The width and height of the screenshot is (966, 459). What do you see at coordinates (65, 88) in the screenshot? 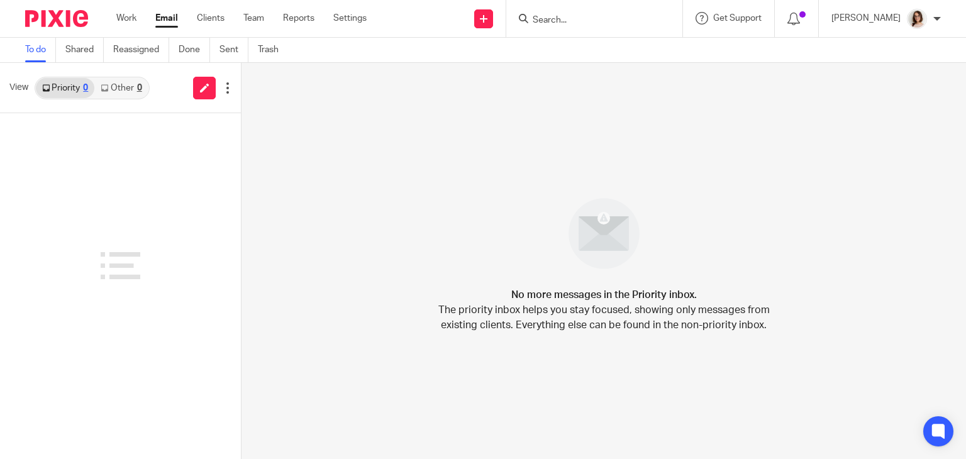
I see `a: Priority0` at bounding box center [65, 88].